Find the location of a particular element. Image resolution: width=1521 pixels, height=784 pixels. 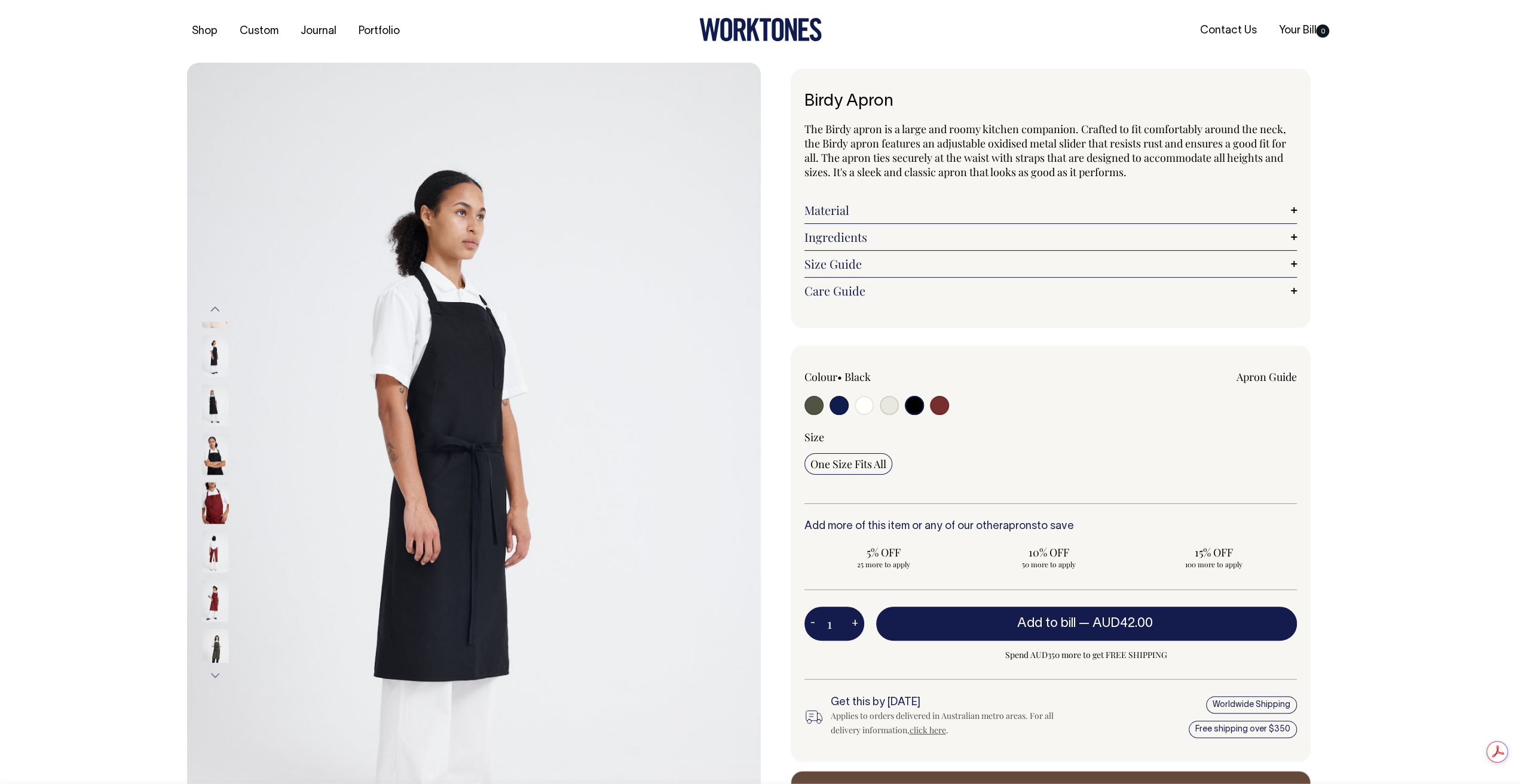

img: olive is located at coordinates (215, 651).